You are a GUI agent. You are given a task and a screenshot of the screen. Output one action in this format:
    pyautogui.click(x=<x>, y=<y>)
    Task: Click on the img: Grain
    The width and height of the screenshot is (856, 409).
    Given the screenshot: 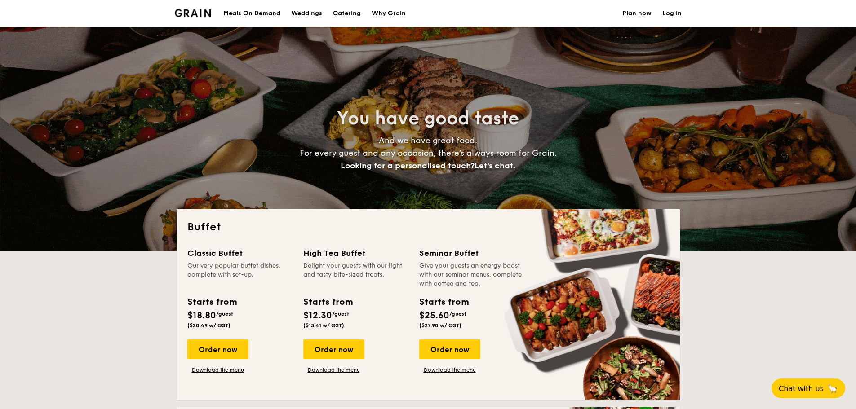 What is the action you would take?
    pyautogui.click(x=193, y=13)
    